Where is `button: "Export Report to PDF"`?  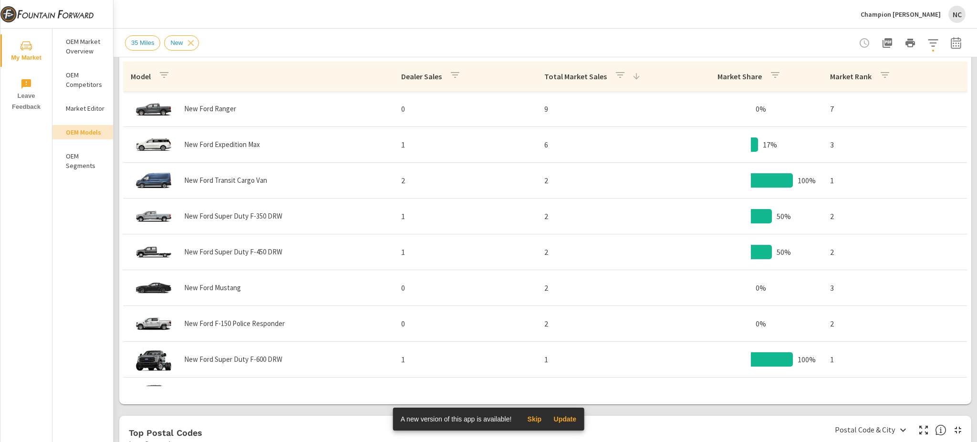 button: "Export Report to PDF" is located at coordinates (887, 43).